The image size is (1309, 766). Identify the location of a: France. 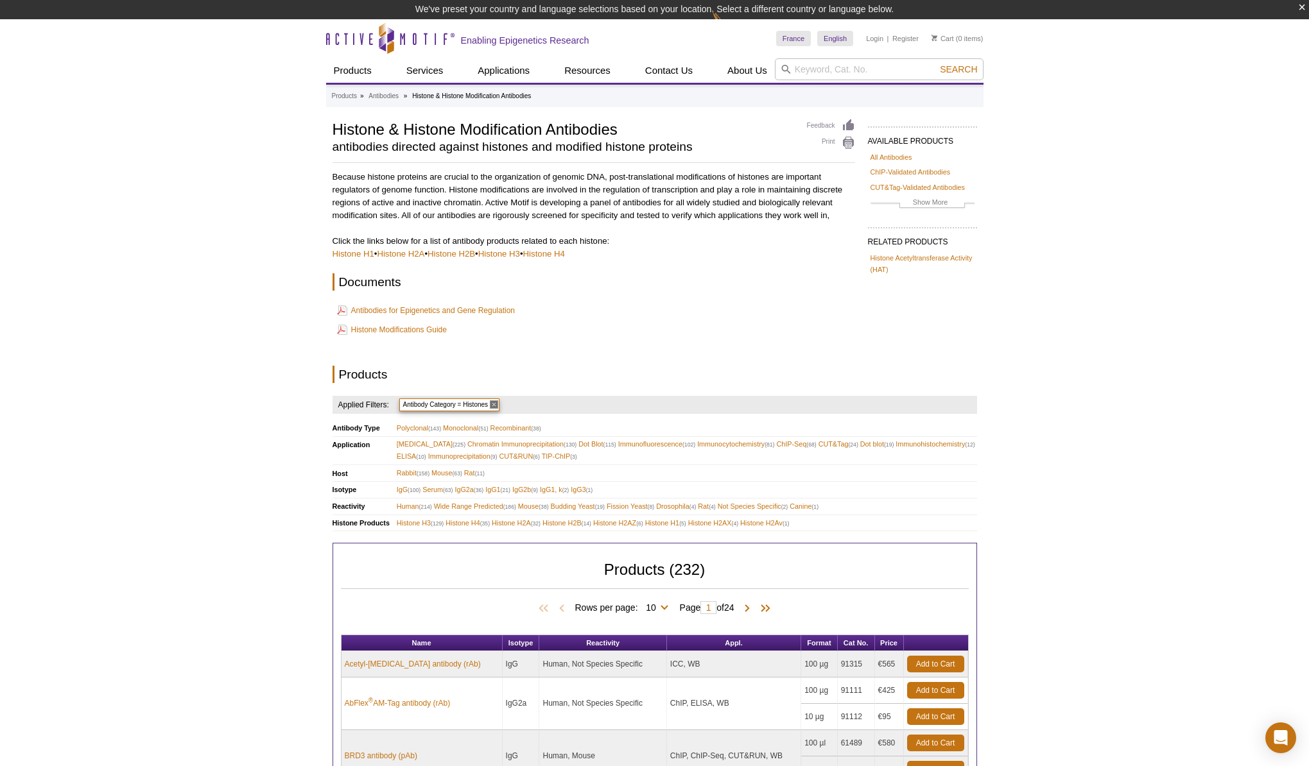
(793, 39).